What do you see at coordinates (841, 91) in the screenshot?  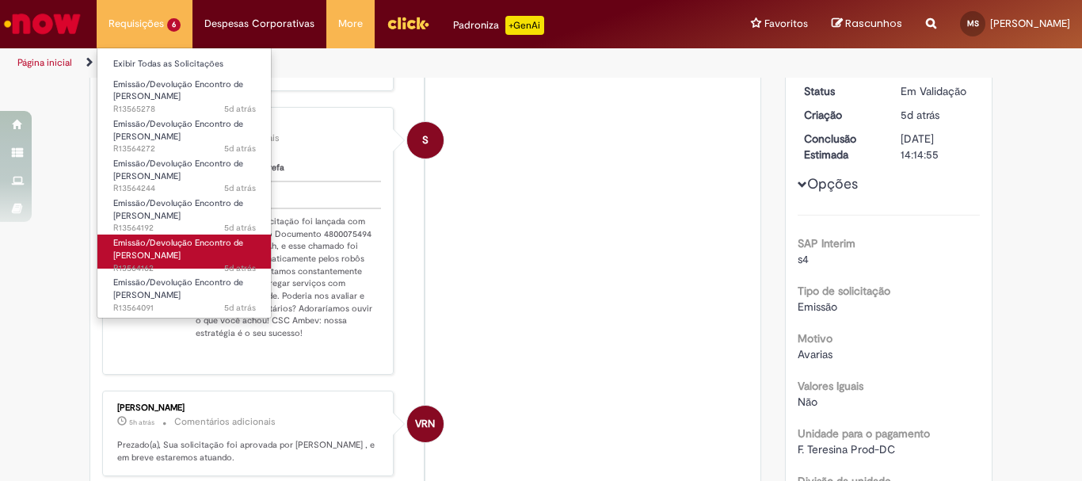 I see `dt: Status` at bounding box center [841, 91].